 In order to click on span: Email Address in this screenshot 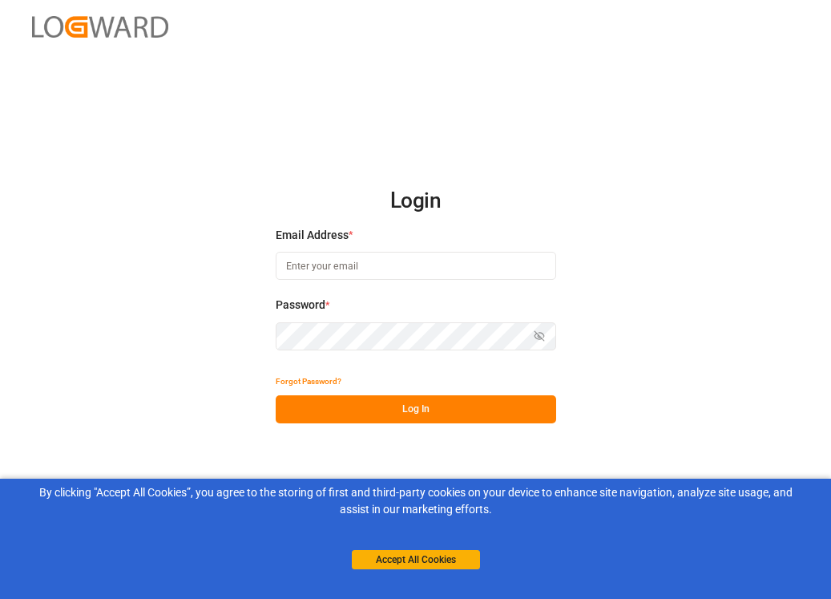, I will do `click(312, 235)`.